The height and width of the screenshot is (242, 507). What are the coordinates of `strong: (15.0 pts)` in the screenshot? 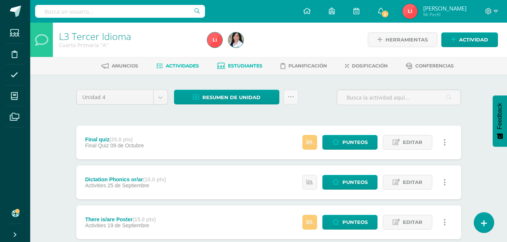 It's located at (144, 220).